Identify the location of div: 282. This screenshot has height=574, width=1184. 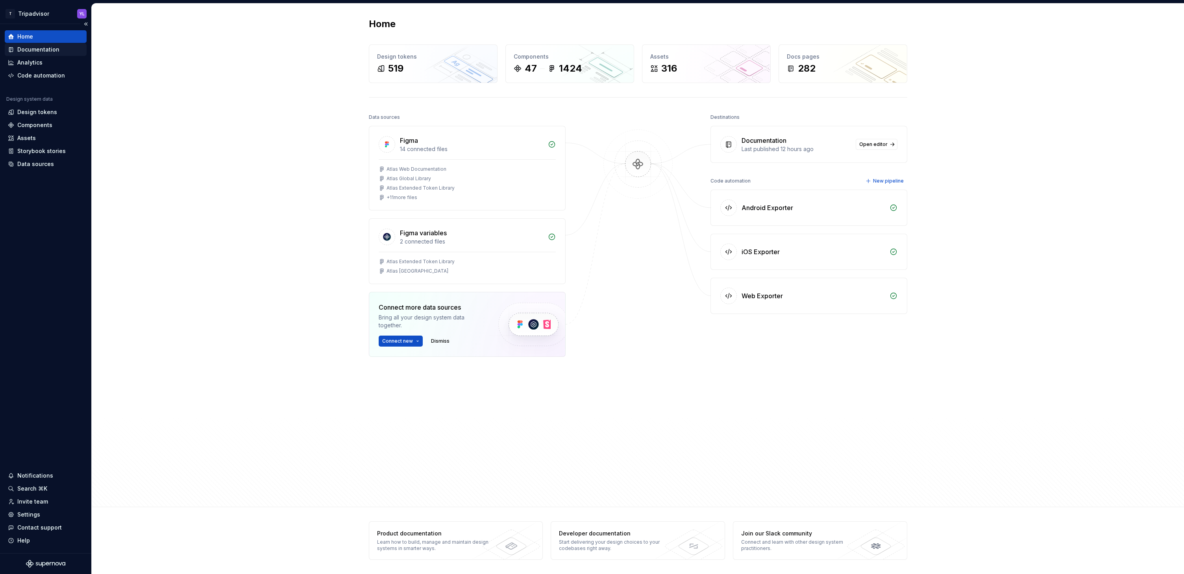
(806, 68).